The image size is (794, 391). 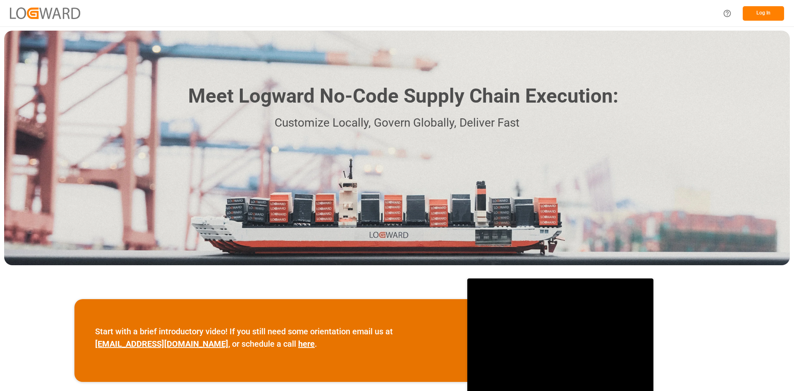 I want to click on button: Help Center, so click(x=727, y=13).